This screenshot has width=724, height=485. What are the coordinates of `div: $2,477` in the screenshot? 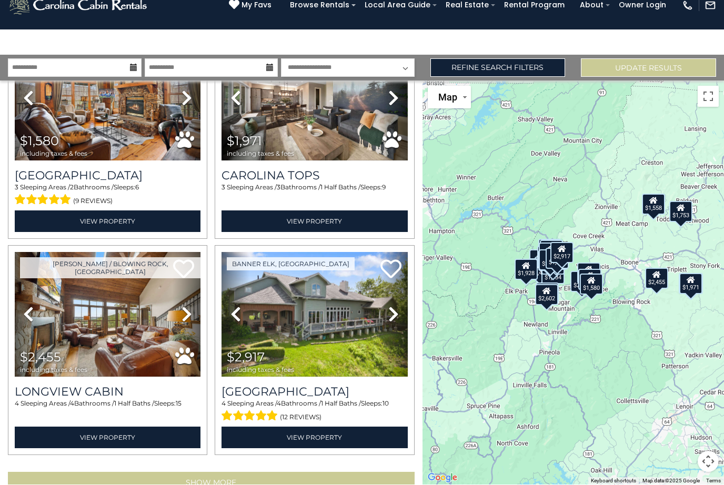 It's located at (540, 269).